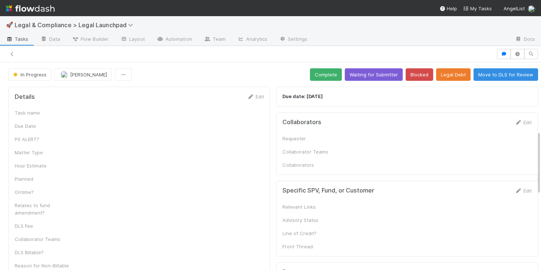  Describe the element at coordinates (50, 40) in the screenshot. I see `a: Data` at that location.